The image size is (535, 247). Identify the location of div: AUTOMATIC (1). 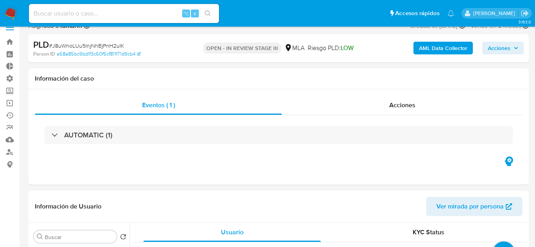
(279, 135).